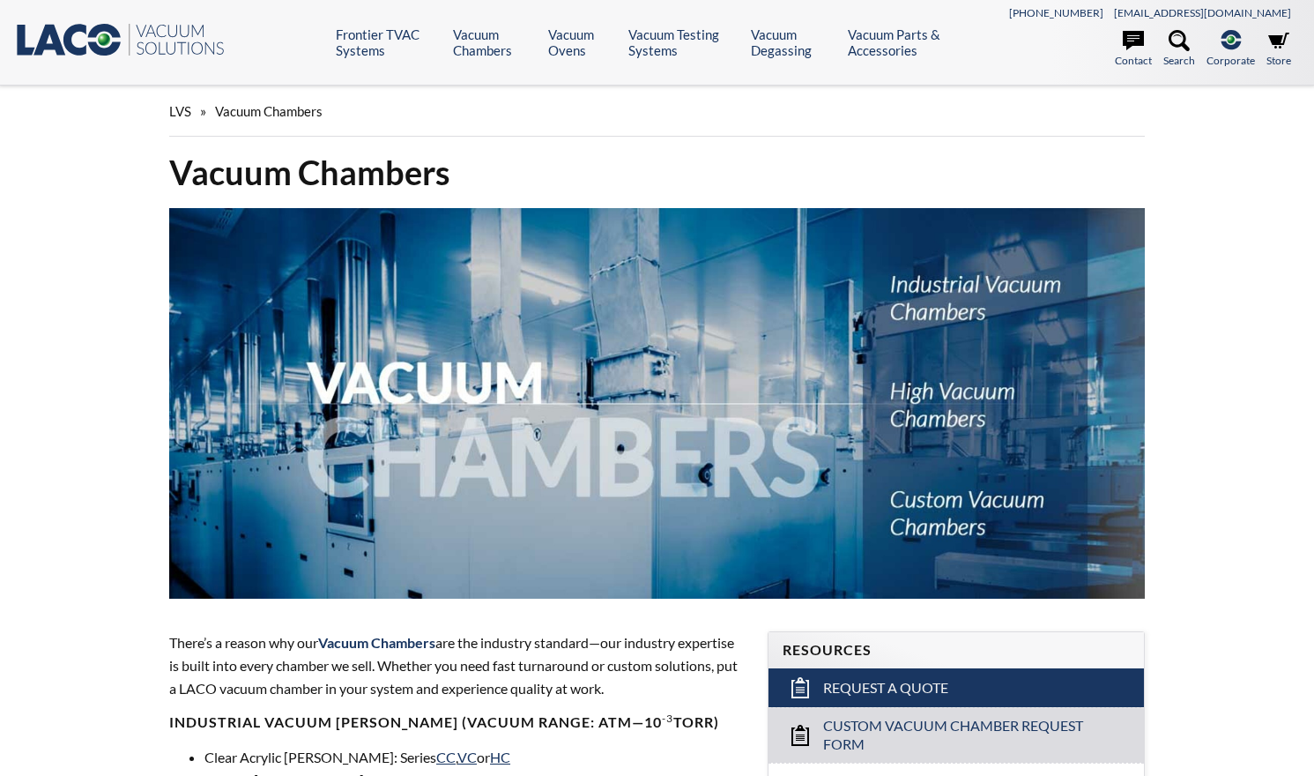 This screenshot has height=776, width=1314. I want to click on a: Request a Quote, so click(957, 688).